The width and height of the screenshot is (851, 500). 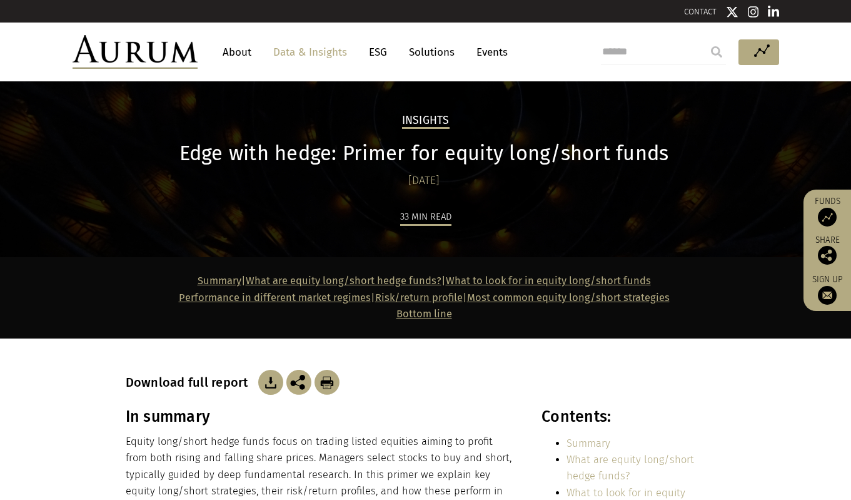 I want to click on h1: Edge with hedge: Primer for equity long/short funds, so click(x=424, y=153).